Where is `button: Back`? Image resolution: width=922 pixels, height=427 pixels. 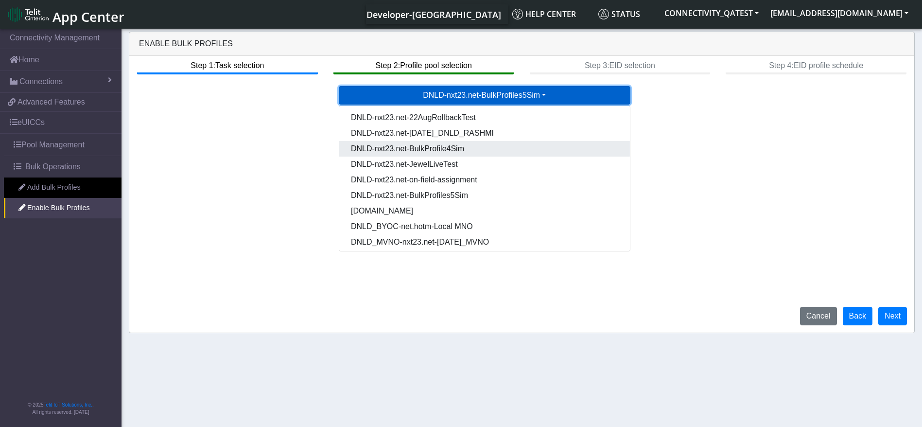
button: Back is located at coordinates (858, 316).